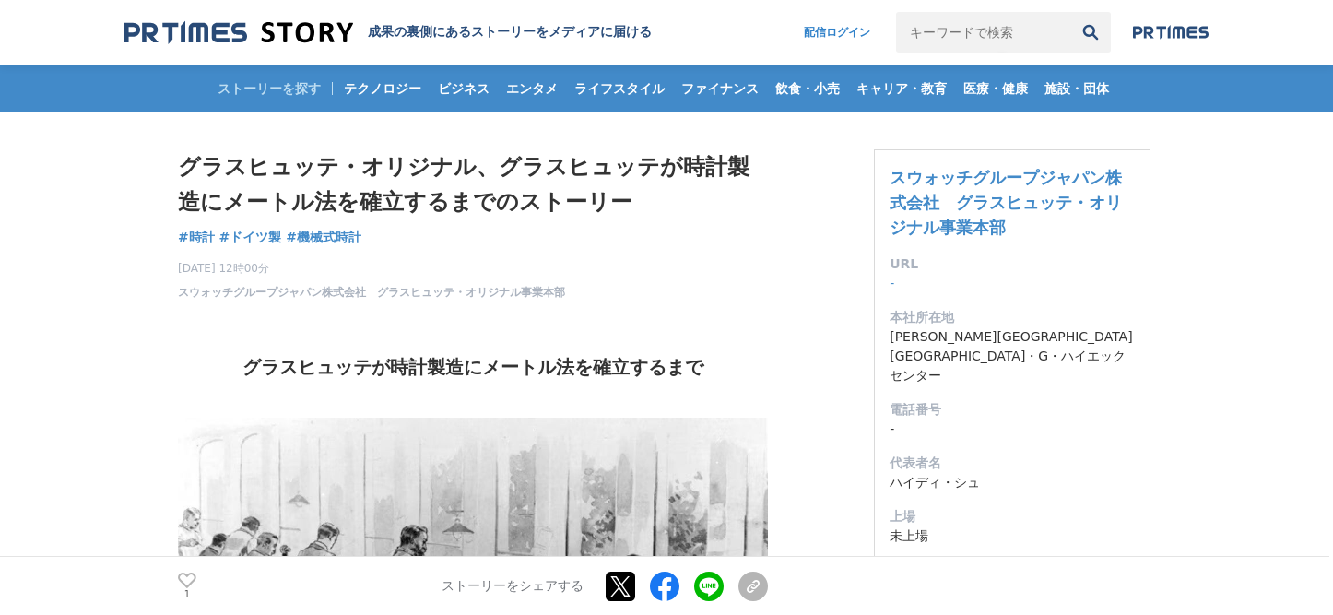  Describe the element at coordinates (619, 88) in the screenshot. I see `span: ライフスタイル` at that location.